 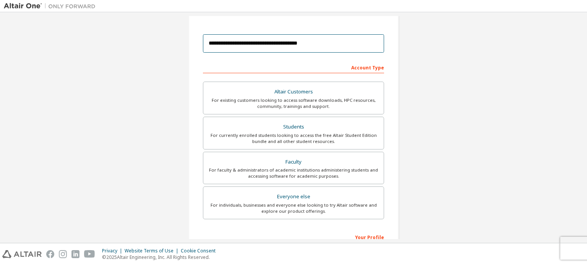 I want to click on div: For faculty & administrators of academic institutions administering students and accessing softwa..., so click(x=293, y=173).